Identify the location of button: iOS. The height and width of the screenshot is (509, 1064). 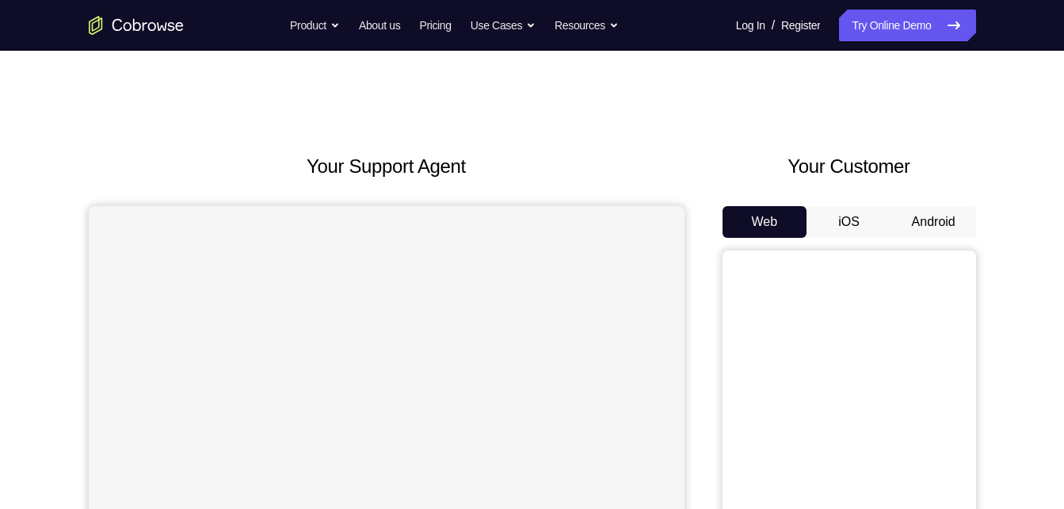
(848, 222).